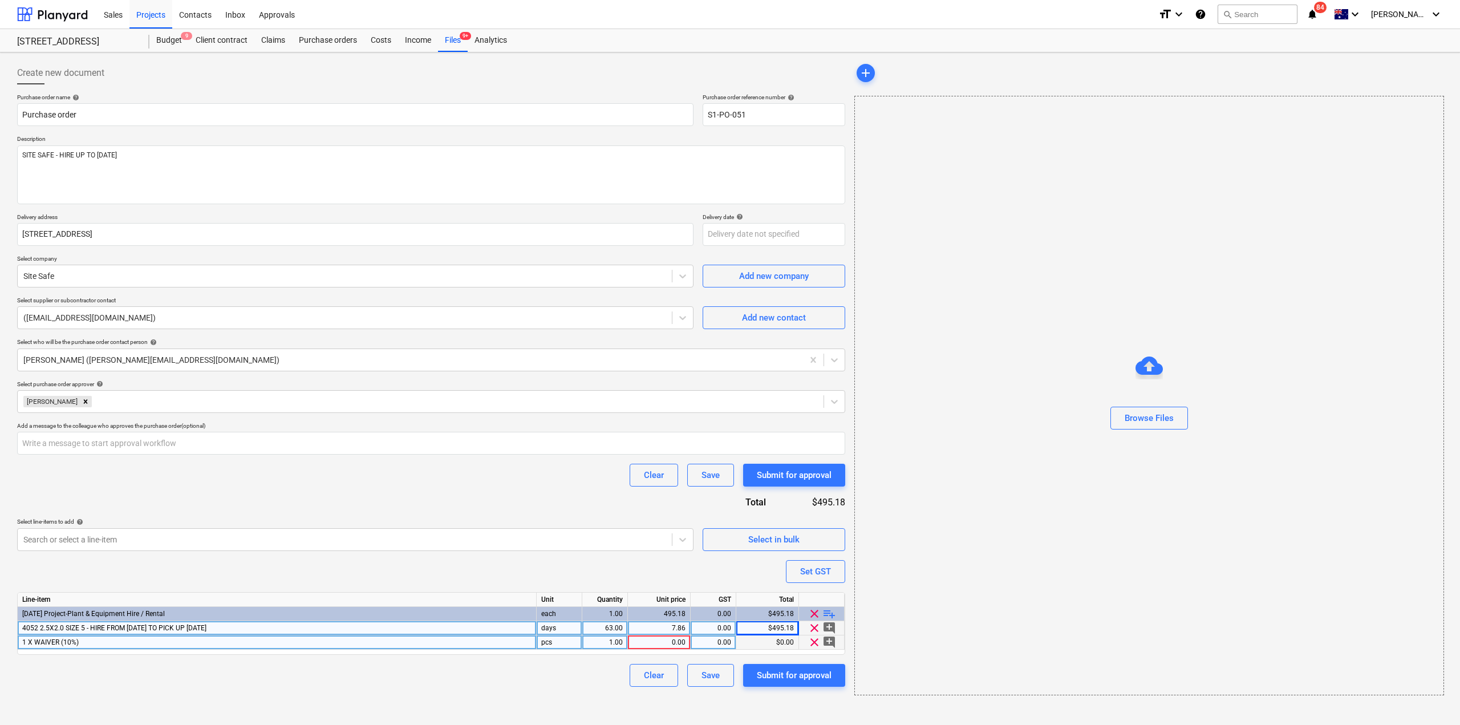 The image size is (1460, 725). I want to click on div: Client contract, so click(221, 41).